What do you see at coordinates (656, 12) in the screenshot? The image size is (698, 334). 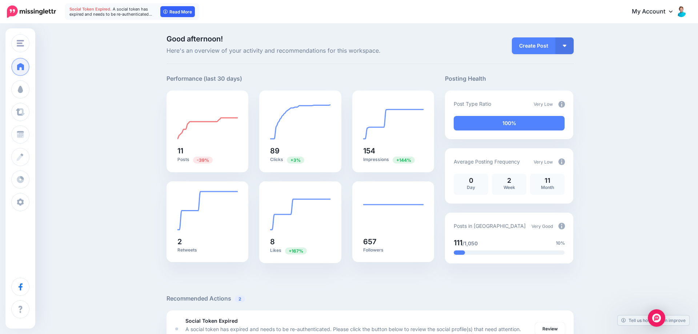 I see `a: My Account` at bounding box center [656, 12].